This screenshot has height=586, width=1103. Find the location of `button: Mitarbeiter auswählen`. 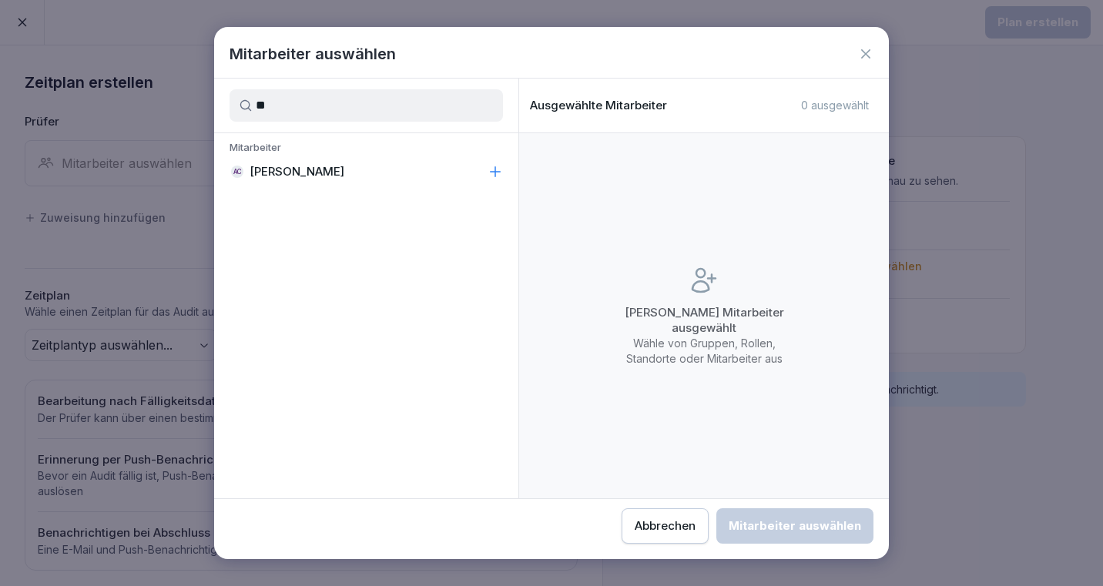

button: Mitarbeiter auswählen is located at coordinates (795, 526).